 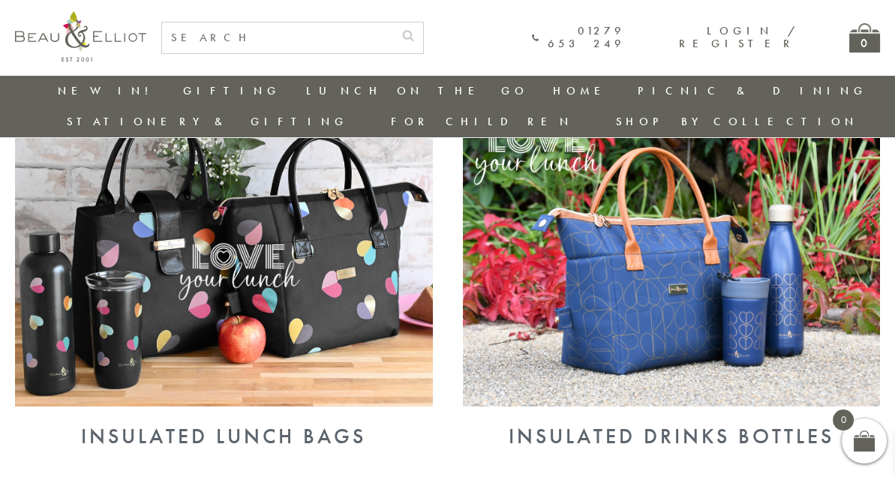 I want to click on a: Insulated Lunch Bags Insulated Lunch Bags, so click(x=223, y=421).